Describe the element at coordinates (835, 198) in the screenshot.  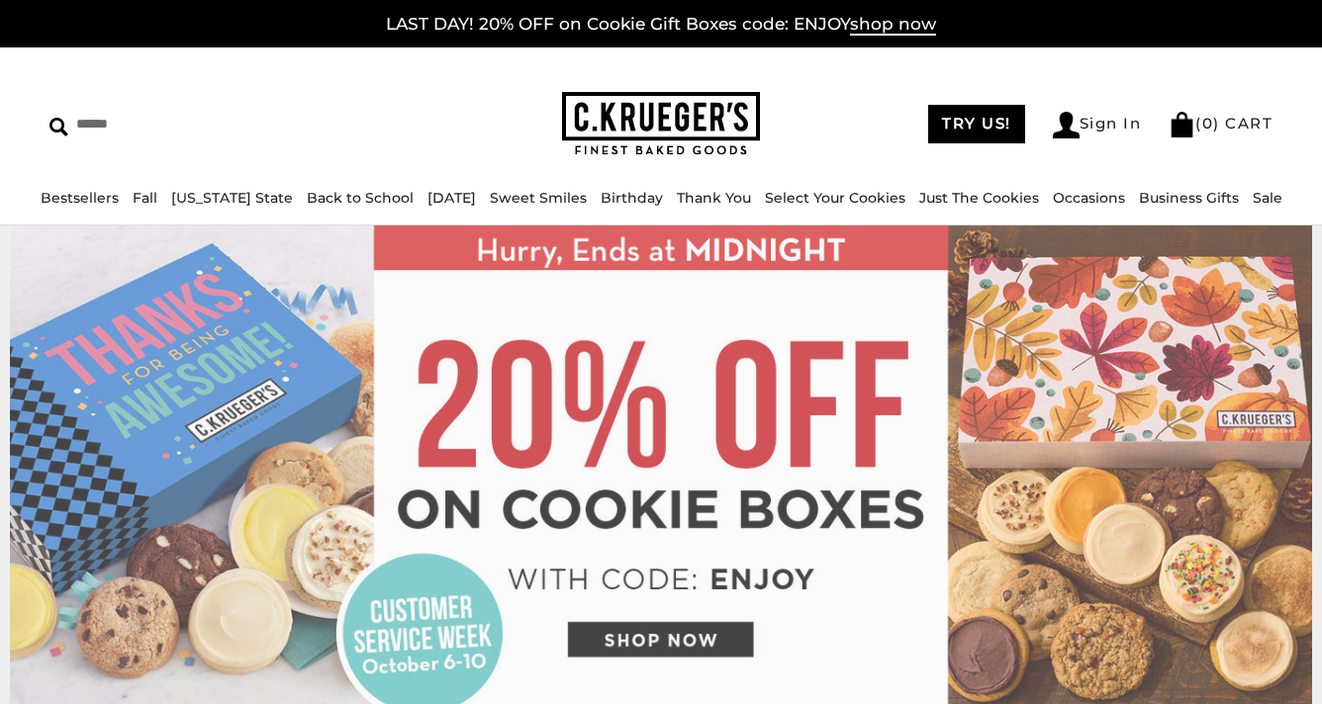
I see `a: Select Your Cookies` at that location.